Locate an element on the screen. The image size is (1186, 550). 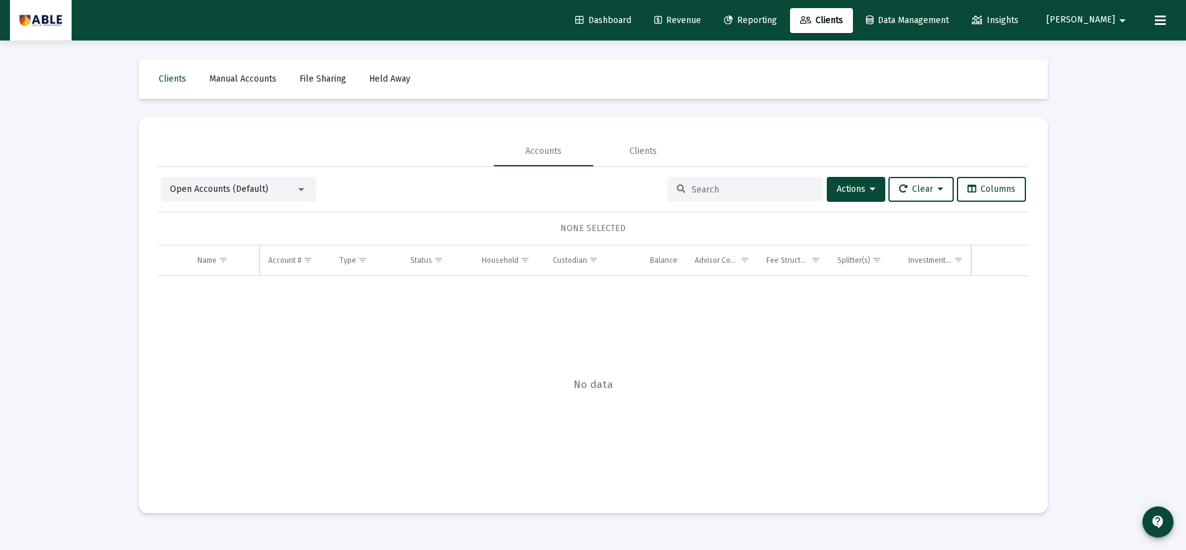
a: Insights is located at coordinates (995, 21).